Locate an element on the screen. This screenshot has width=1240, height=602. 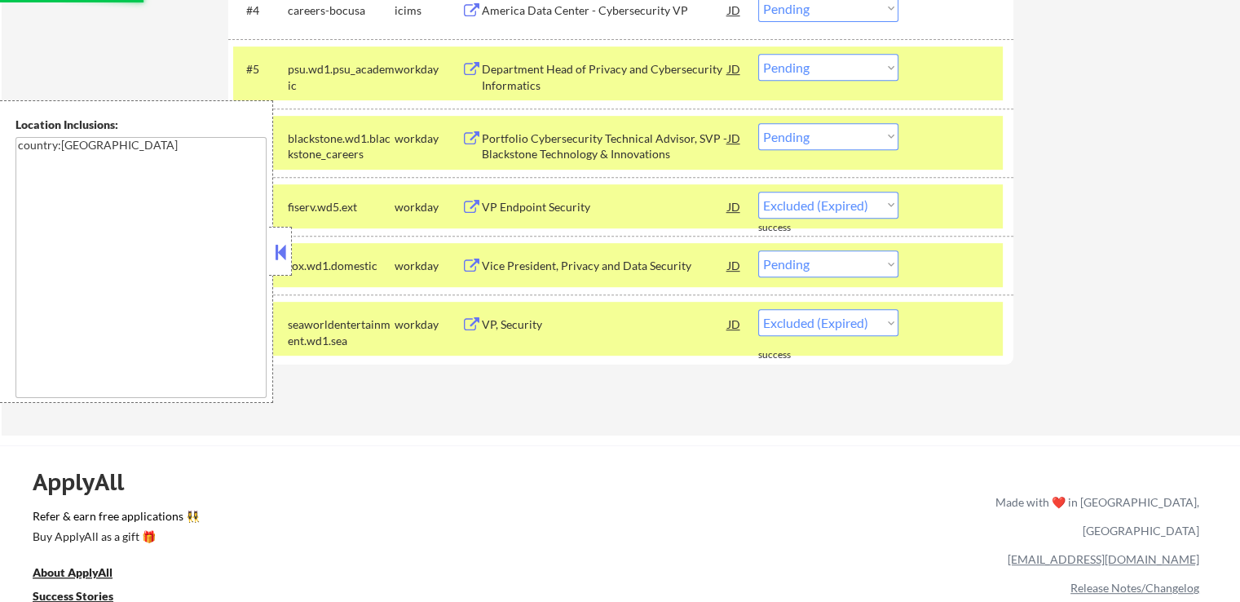
div: Location Inclusions: is located at coordinates (141, 125).